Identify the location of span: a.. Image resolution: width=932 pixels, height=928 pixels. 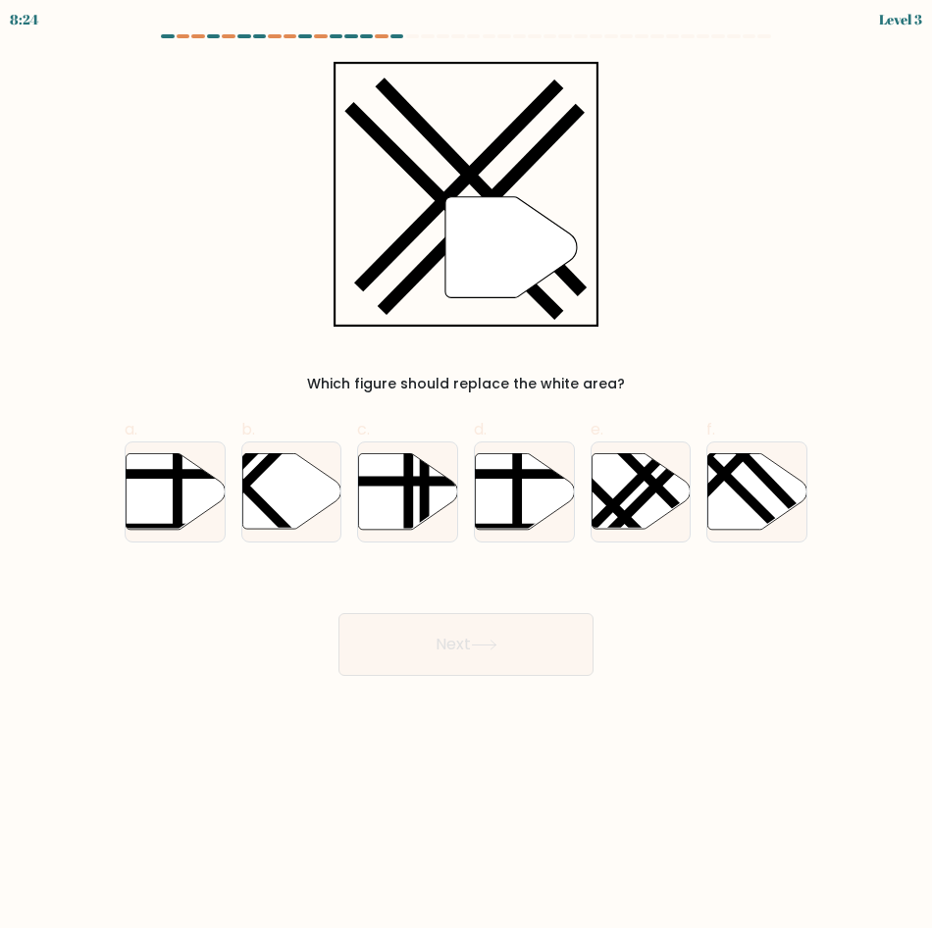
(130, 429).